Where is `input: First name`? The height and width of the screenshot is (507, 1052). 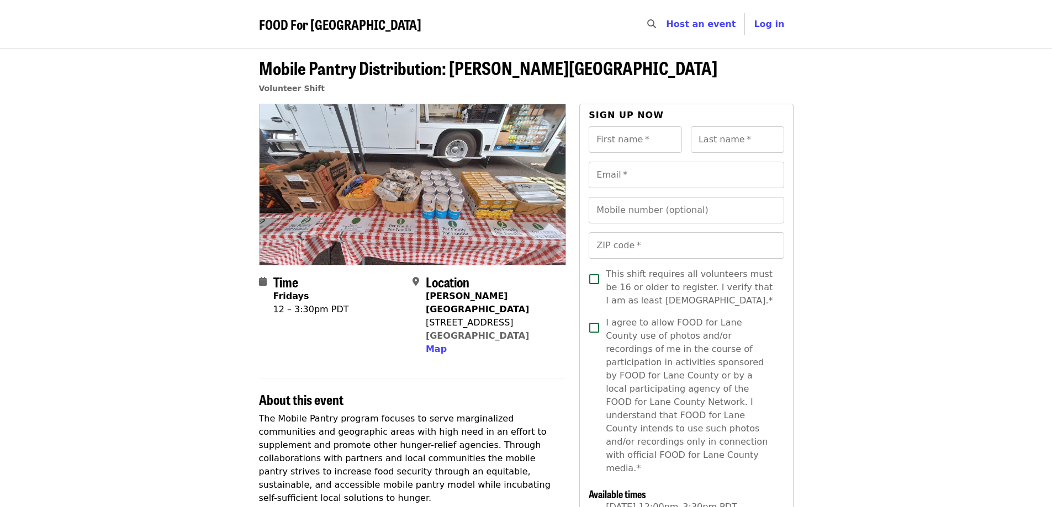
input: First name is located at coordinates (635, 140).